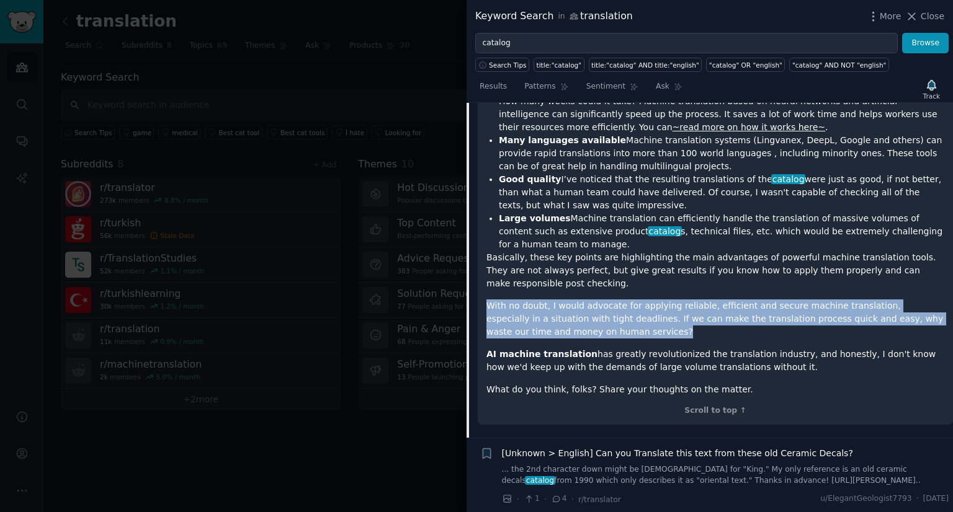  Describe the element at coordinates (669, 89) in the screenshot. I see `a: Ask` at that location.